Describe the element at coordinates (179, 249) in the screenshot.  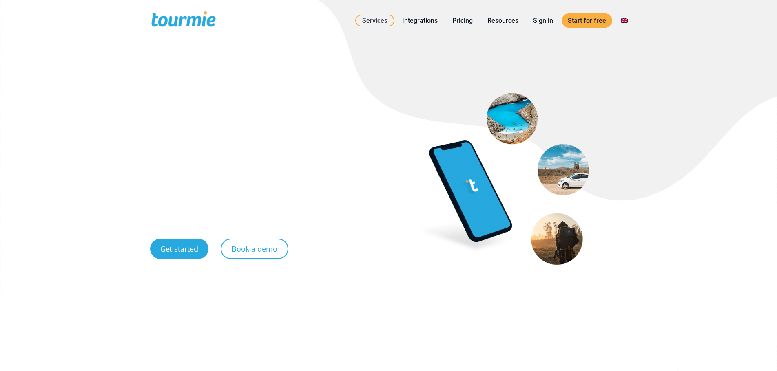
I see `a: Get started` at that location.